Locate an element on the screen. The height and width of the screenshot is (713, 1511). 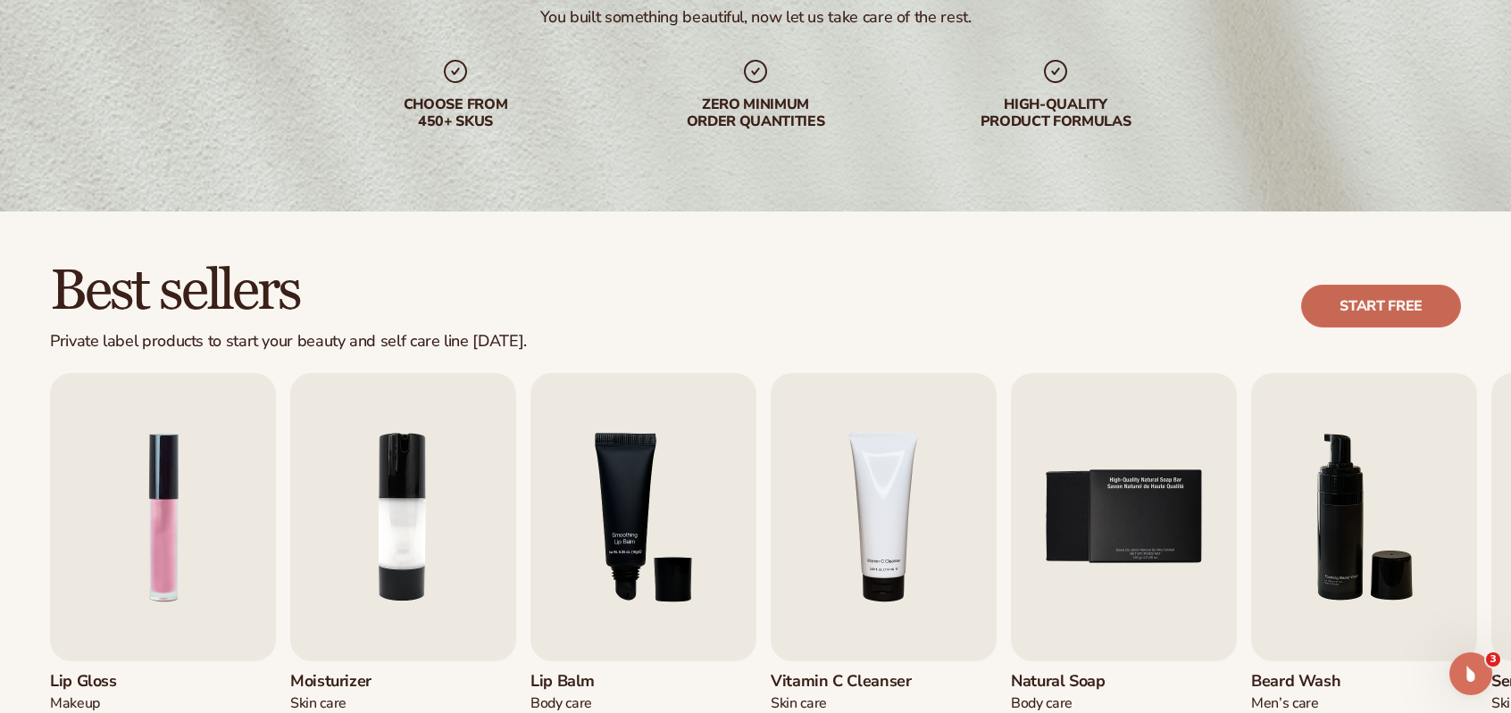
div: You built something beautiful, now let us take care of the rest. is located at coordinates (755, 17).